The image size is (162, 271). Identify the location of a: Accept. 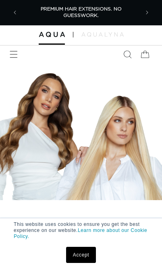
(81, 255).